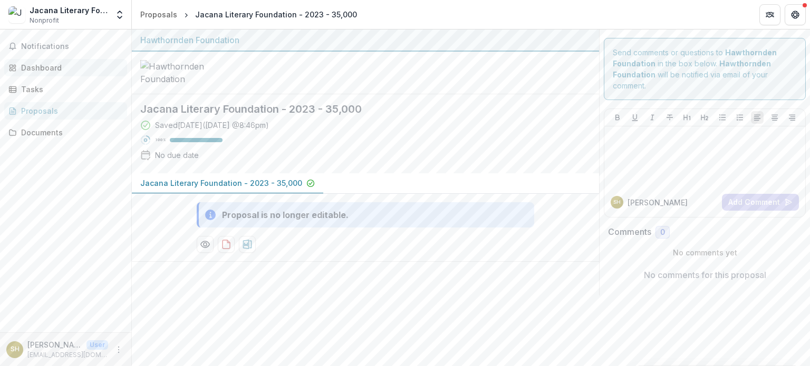  Describe the element at coordinates (285, 215) in the screenshot. I see `div: Proposal is no longer editable.` at that location.